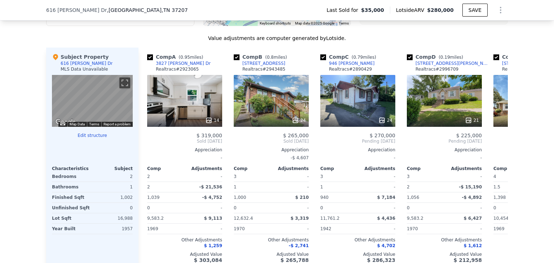 The height and width of the screenshot is (263, 554). I want to click on div: 1, so click(113, 187).